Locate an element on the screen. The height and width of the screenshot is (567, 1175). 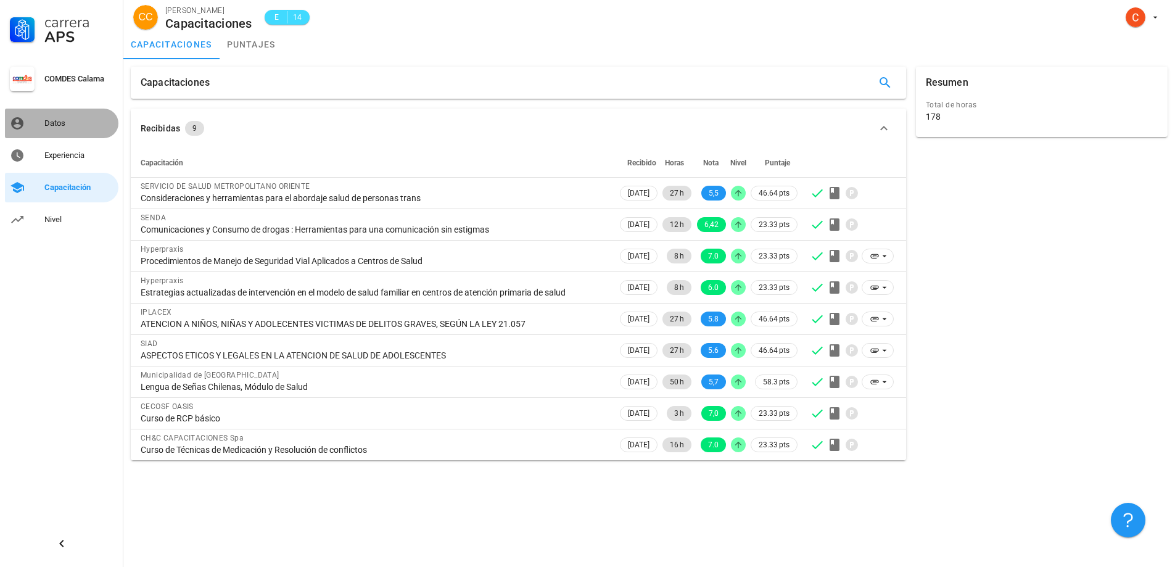
div: Experiencia is located at coordinates (79, 155).